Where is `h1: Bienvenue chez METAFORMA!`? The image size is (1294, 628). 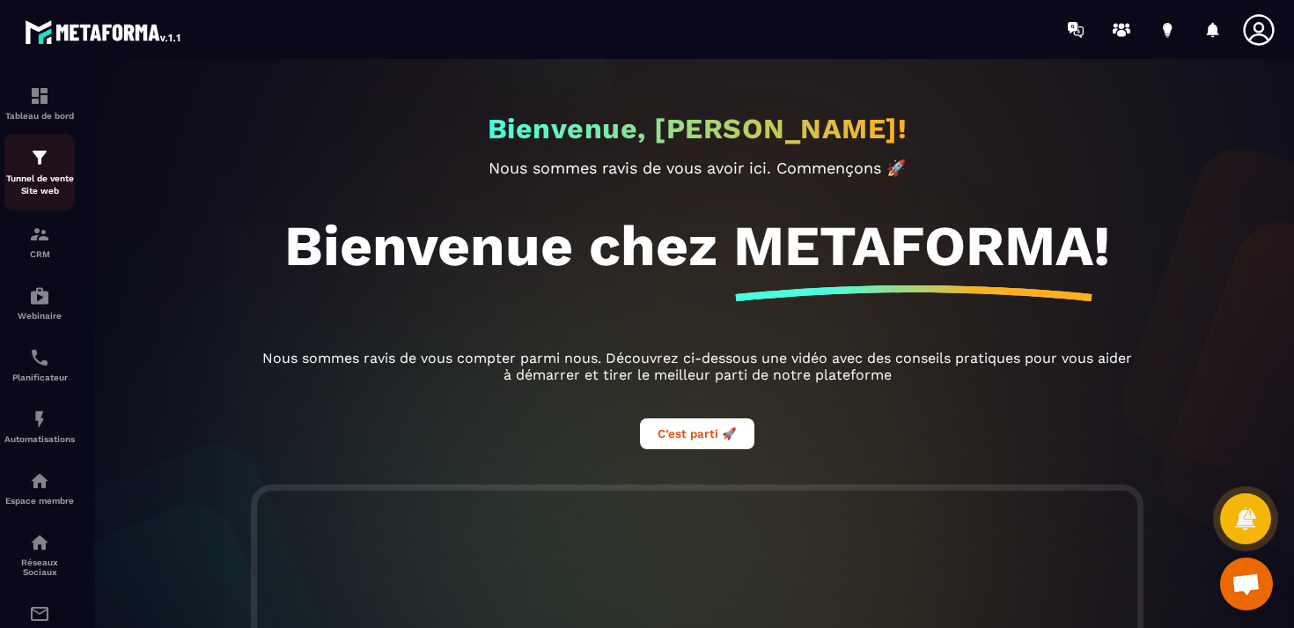 h1: Bienvenue chez METAFORMA! is located at coordinates (697, 246).